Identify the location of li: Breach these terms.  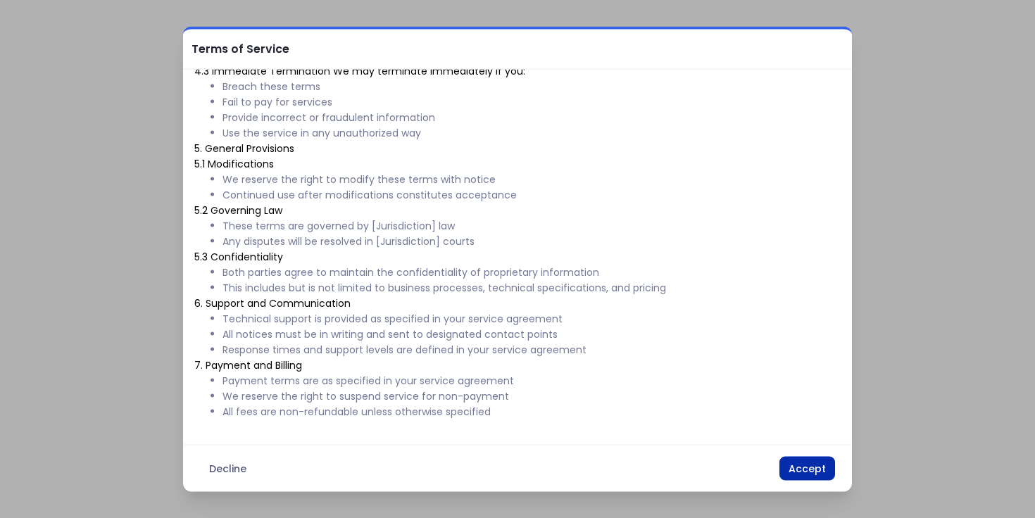
(532, 87).